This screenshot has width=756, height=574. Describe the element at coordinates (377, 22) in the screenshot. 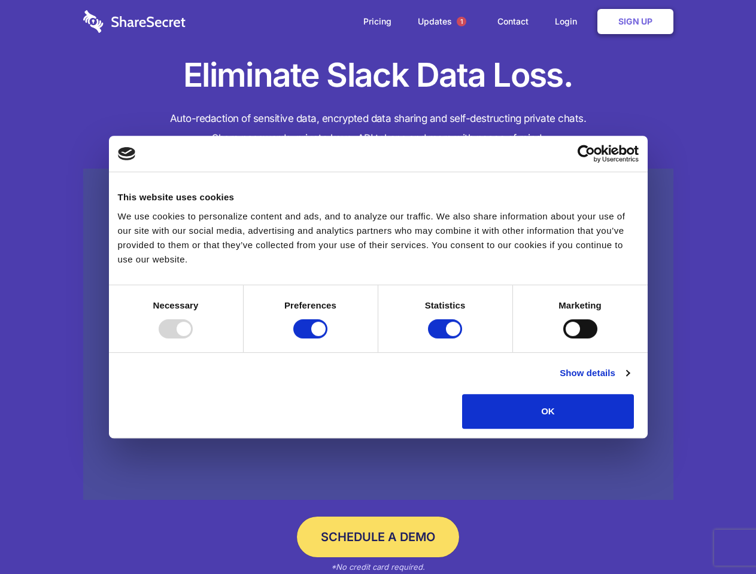

I see `a: Pricing` at that location.